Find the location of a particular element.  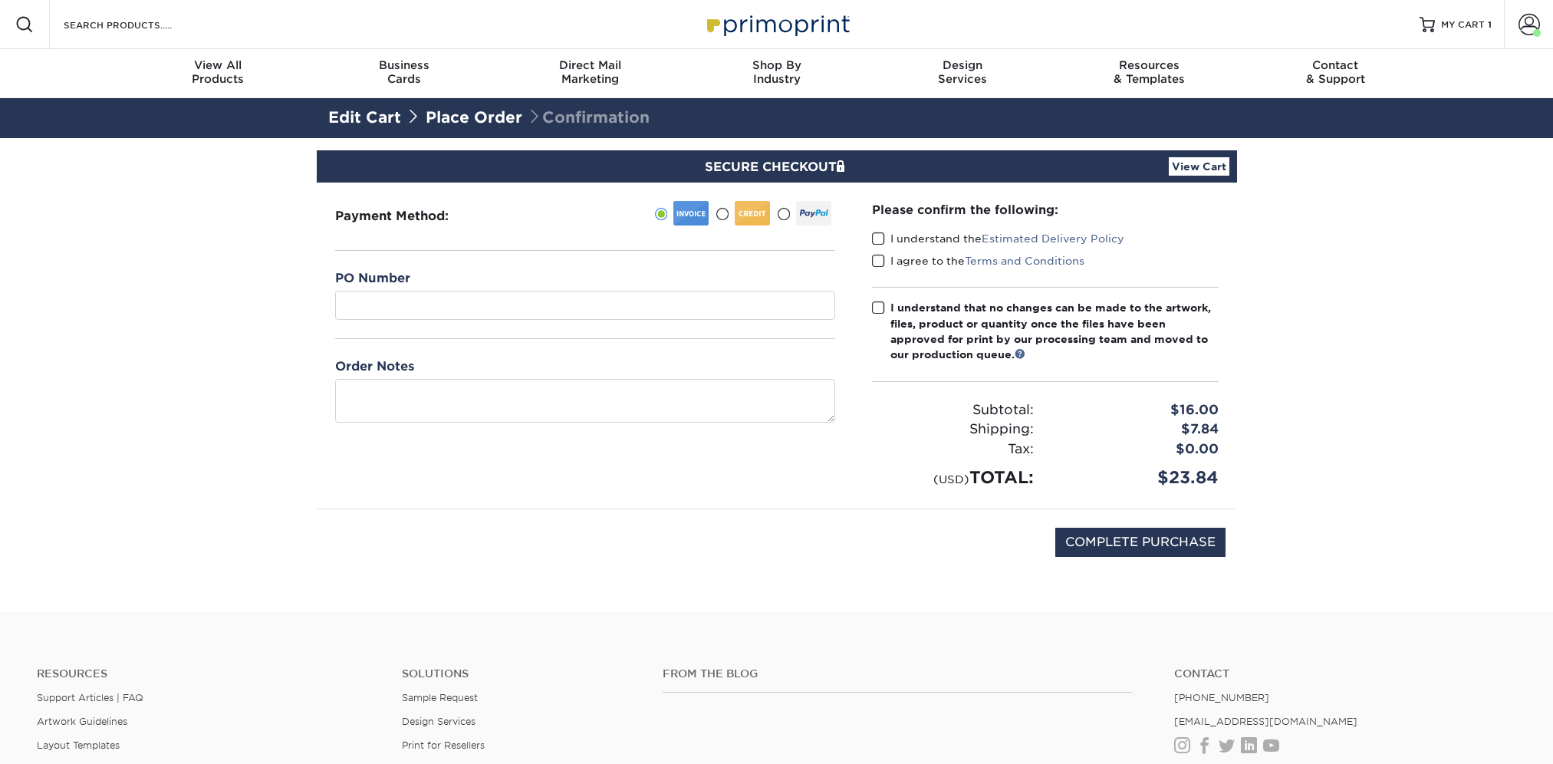

div: Cards is located at coordinates (403, 72).